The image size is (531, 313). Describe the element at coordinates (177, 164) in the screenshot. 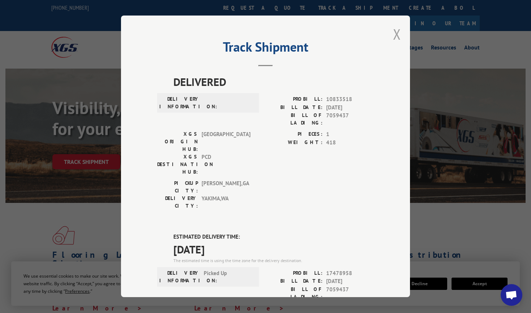

I see `label: XGS DESTINATION HUB:` at that location.